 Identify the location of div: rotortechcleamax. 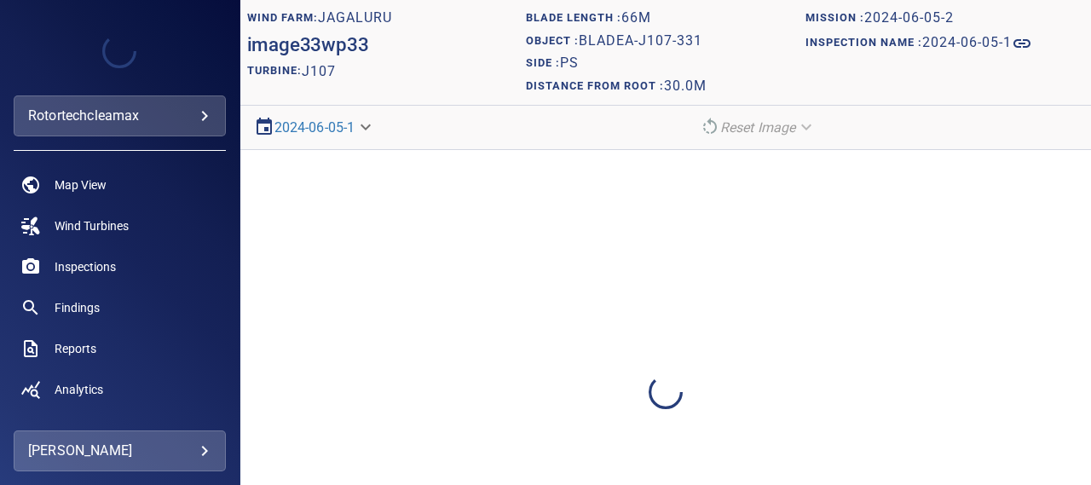
(119, 116).